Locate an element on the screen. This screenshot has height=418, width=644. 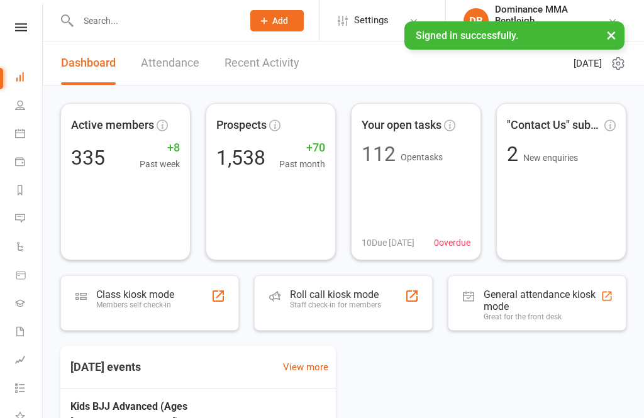
a: People is located at coordinates (29, 106).